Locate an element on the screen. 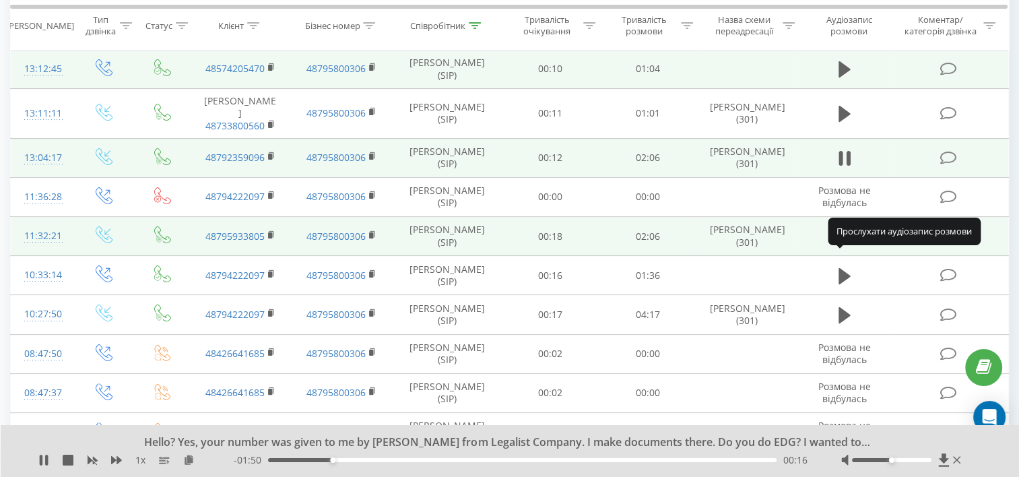  div: Тривалість очікування is located at coordinates (547, 26).